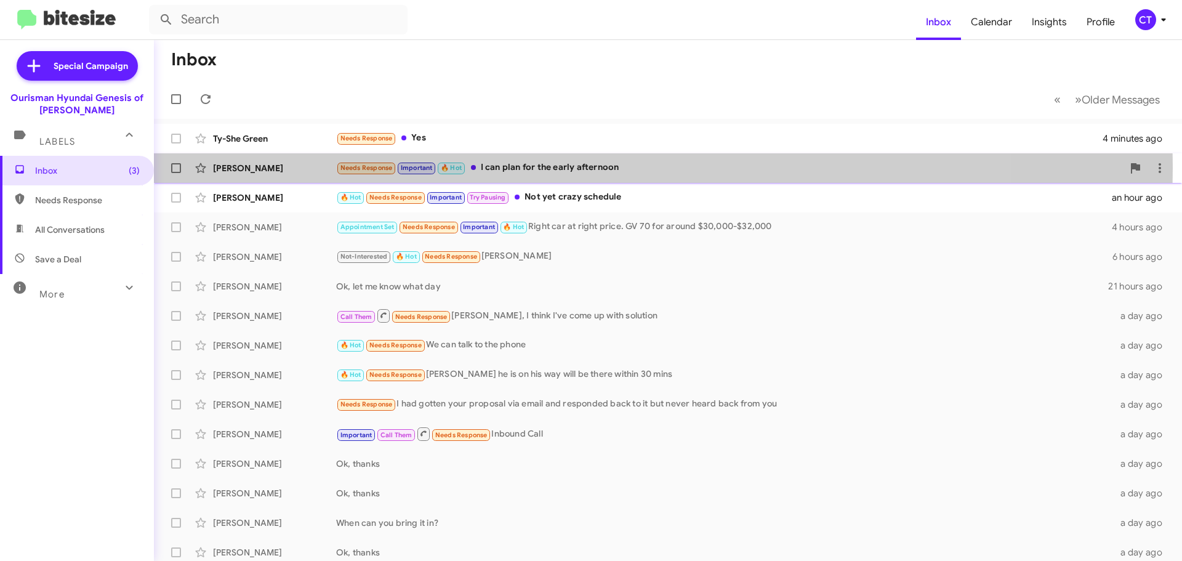 The width and height of the screenshot is (1182, 561). I want to click on span: Not-Interested, so click(364, 256).